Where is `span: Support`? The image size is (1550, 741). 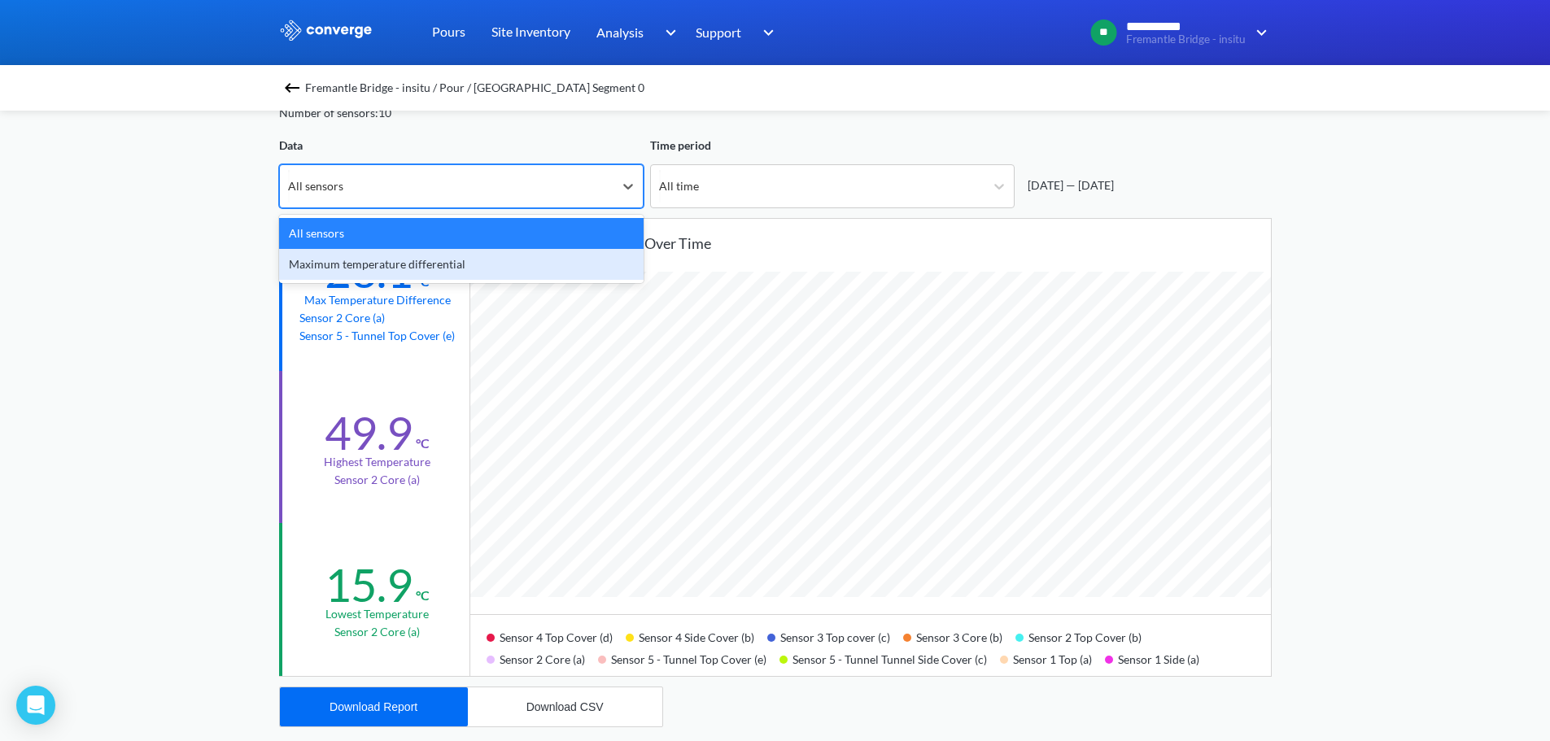
span: Support is located at coordinates (718, 32).